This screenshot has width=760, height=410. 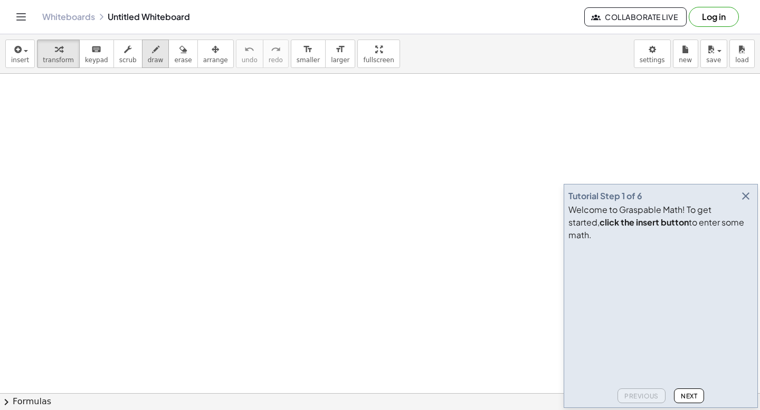 I want to click on button: scrub, so click(x=128, y=54).